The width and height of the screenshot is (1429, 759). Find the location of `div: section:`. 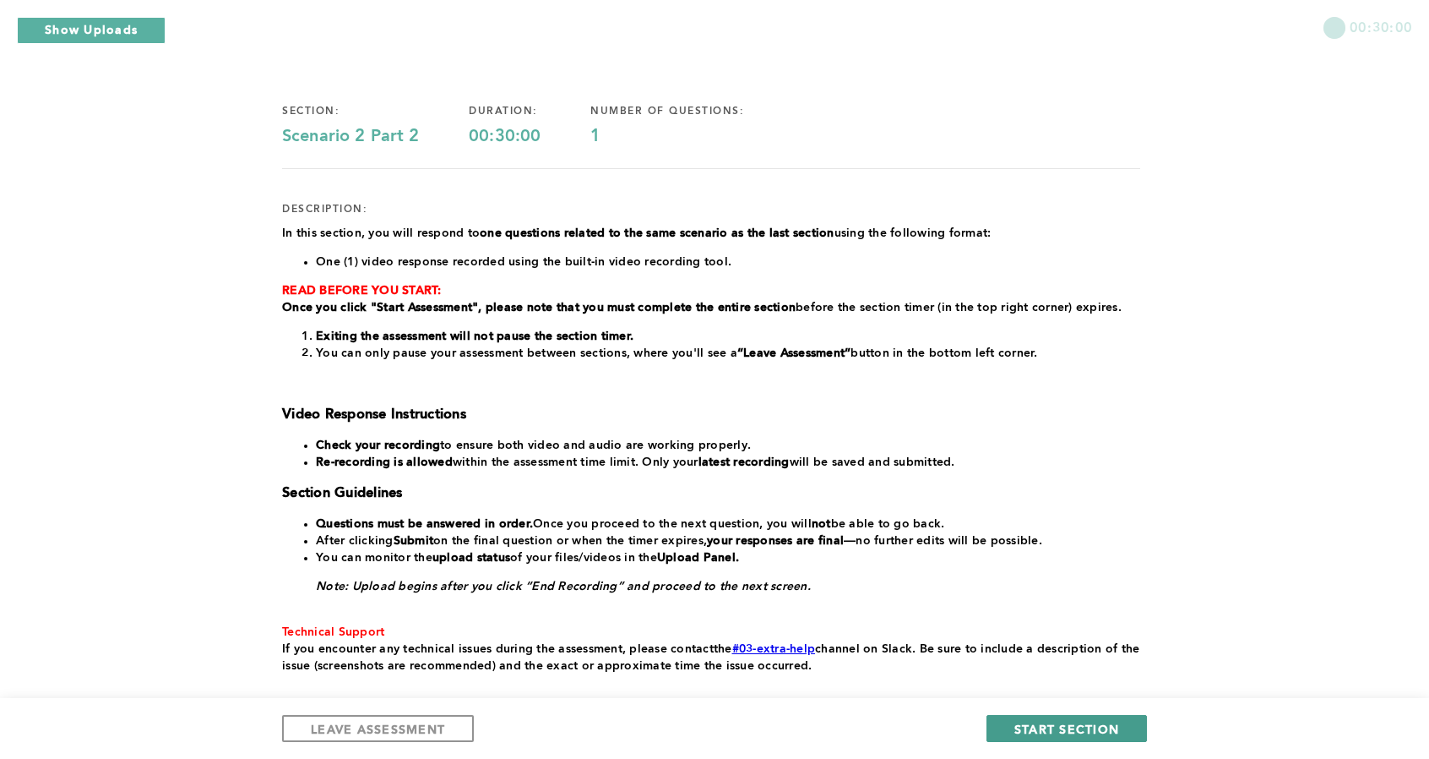

div: section: is located at coordinates (375, 112).